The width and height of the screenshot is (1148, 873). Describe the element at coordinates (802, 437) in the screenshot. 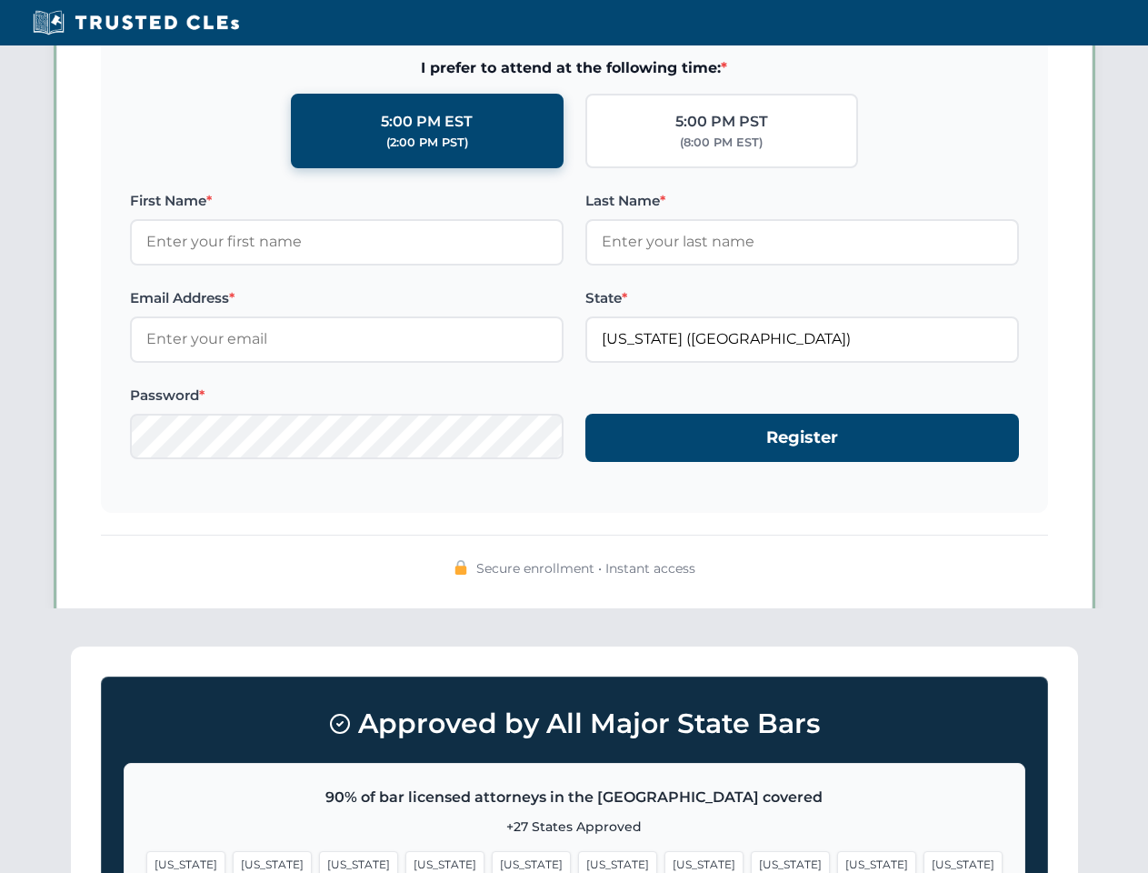

I see `button: Register` at that location.